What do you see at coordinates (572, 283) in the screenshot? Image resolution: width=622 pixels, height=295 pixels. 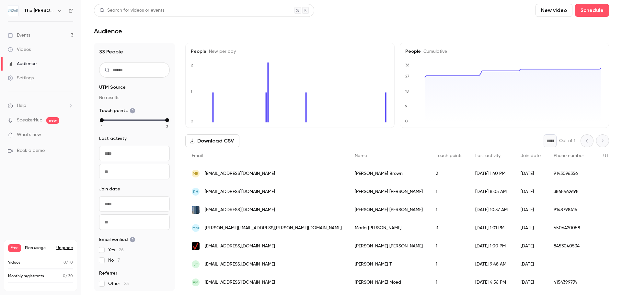 I see `div: 4154399774` at bounding box center [572, 283].